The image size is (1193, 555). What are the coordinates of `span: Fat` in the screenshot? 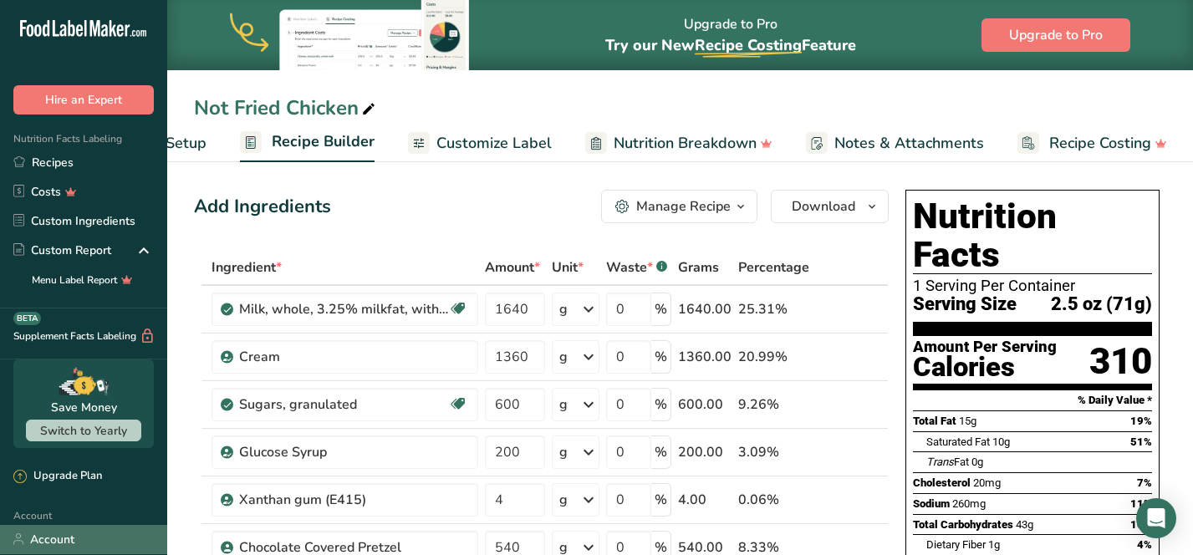 It's located at (948, 462).